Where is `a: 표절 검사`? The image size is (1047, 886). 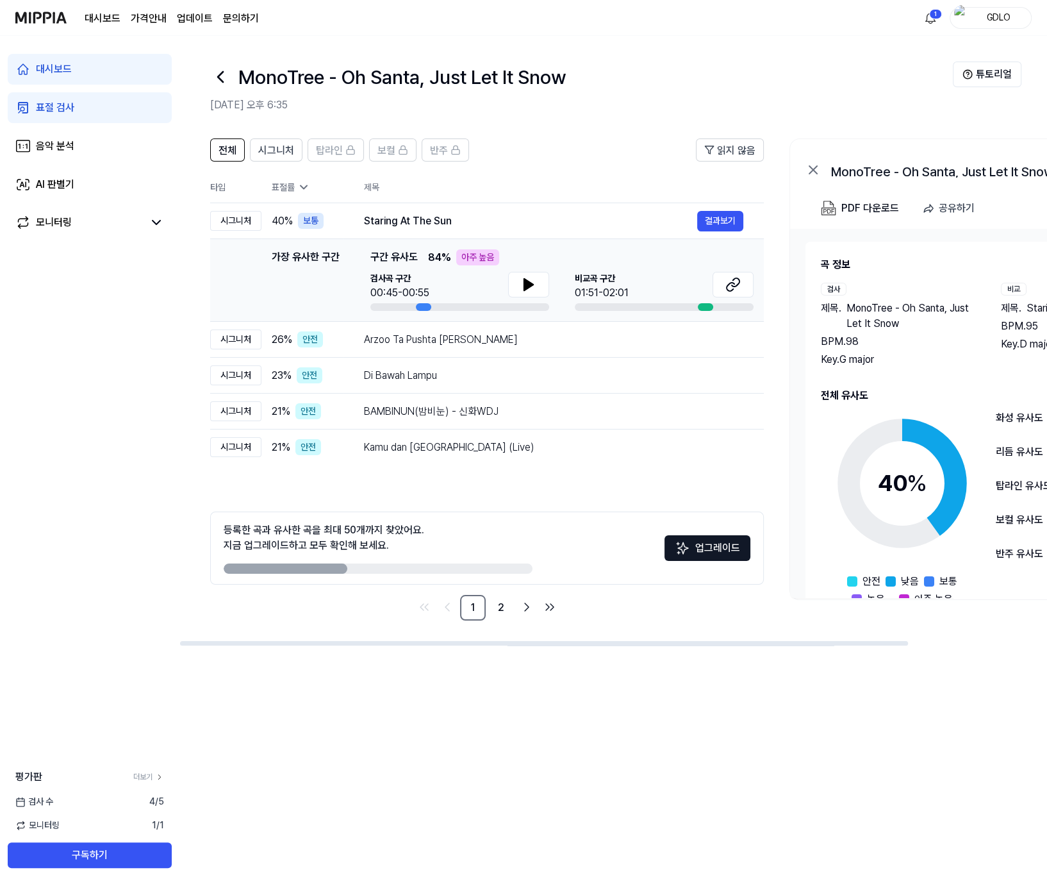 a: 표절 검사 is located at coordinates (90, 108).